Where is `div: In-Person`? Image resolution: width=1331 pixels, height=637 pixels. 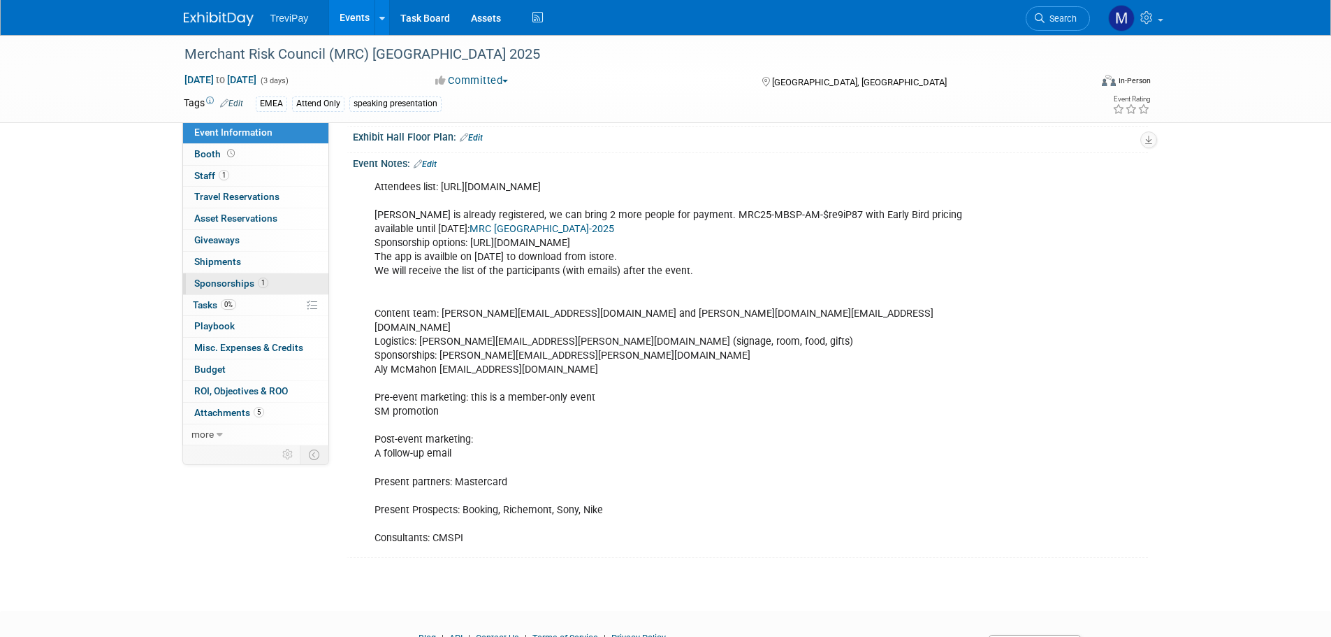
div: In-Person is located at coordinates (1134, 80).